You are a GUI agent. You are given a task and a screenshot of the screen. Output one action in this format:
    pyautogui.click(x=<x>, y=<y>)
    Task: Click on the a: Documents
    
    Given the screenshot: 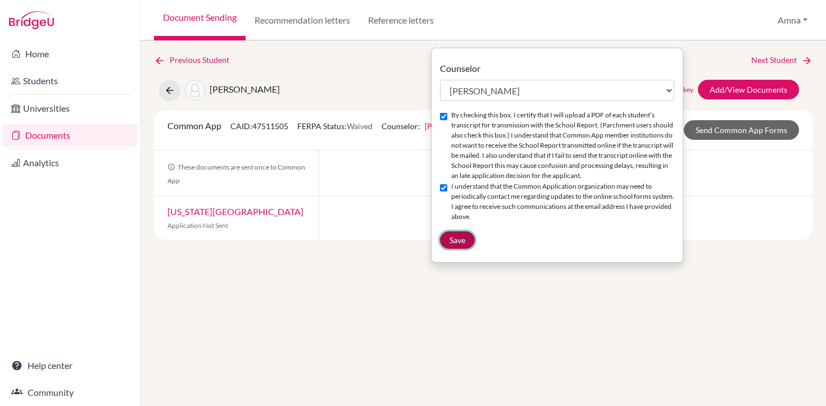 What is the action you would take?
    pyautogui.click(x=70, y=135)
    